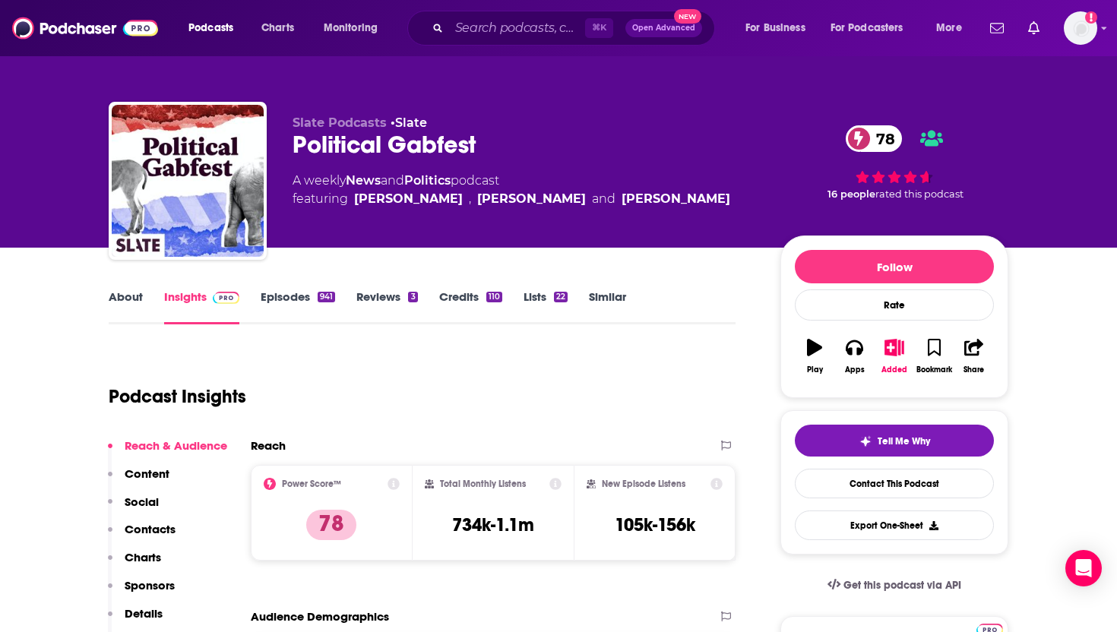  Describe the element at coordinates (1081, 28) in the screenshot. I see `img: User Profile` at that location.